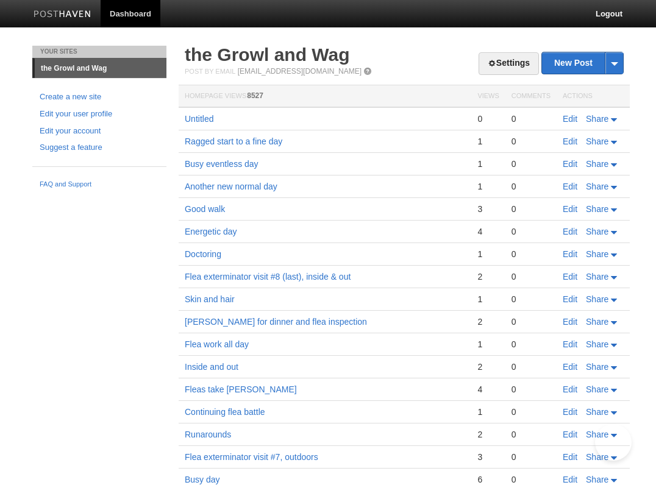  Describe the element at coordinates (487, 480) in the screenshot. I see `div: 6` at that location.